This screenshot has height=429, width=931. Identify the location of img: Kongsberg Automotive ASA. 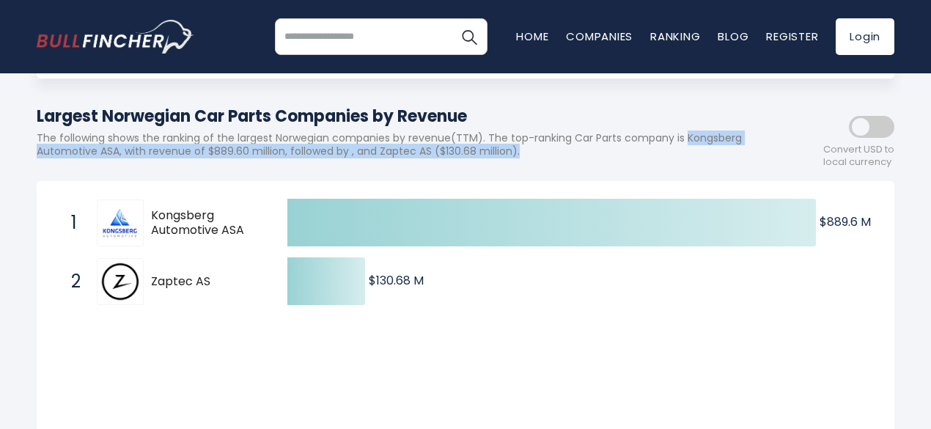
(120, 223).